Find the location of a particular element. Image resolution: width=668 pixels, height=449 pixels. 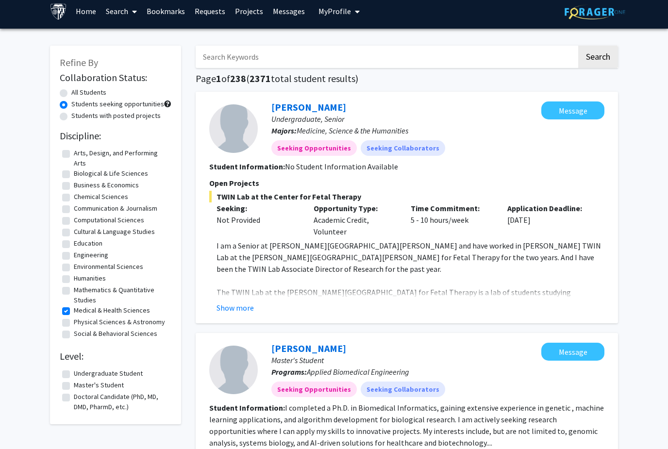

label: Master's Student is located at coordinates (99, 385).